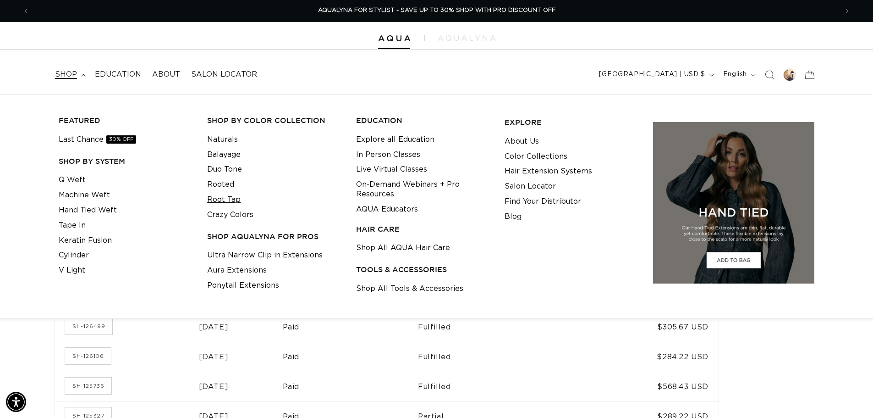 The width and height of the screenshot is (873, 418). What do you see at coordinates (536, 156) in the screenshot?
I see `a: Color Collections` at bounding box center [536, 156].